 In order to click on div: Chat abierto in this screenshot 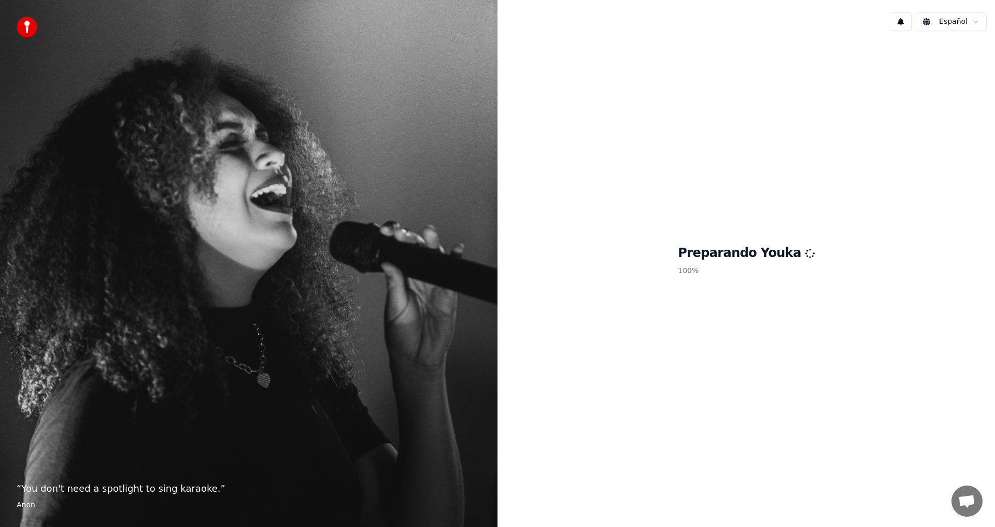, I will do `click(967, 501)`.